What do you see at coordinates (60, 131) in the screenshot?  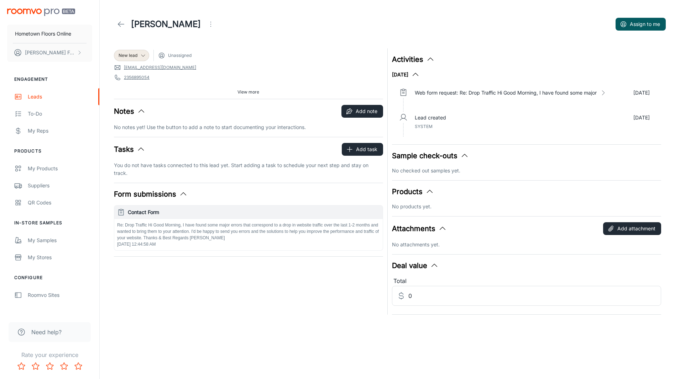 I see `div: My Reps` at bounding box center [60, 131].